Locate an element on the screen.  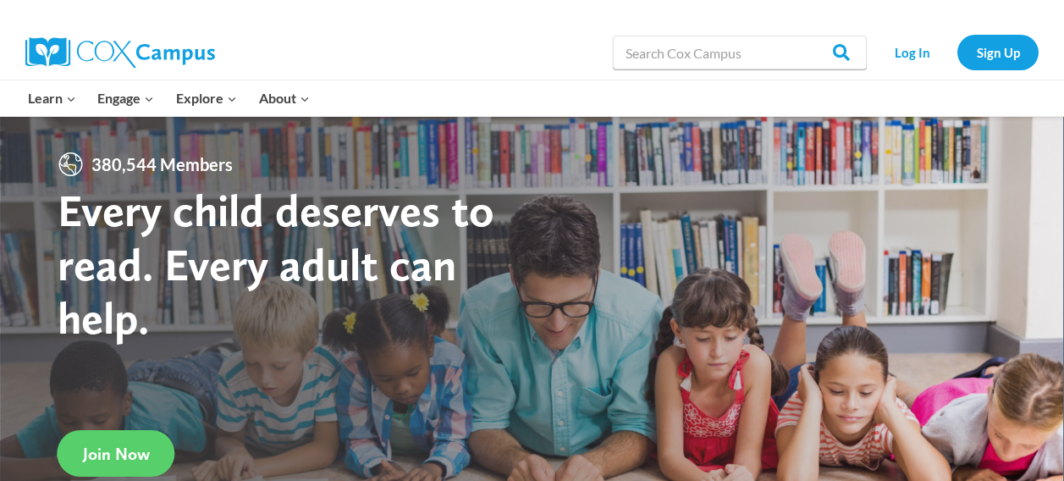
span: Learn is located at coordinates (52, 98).